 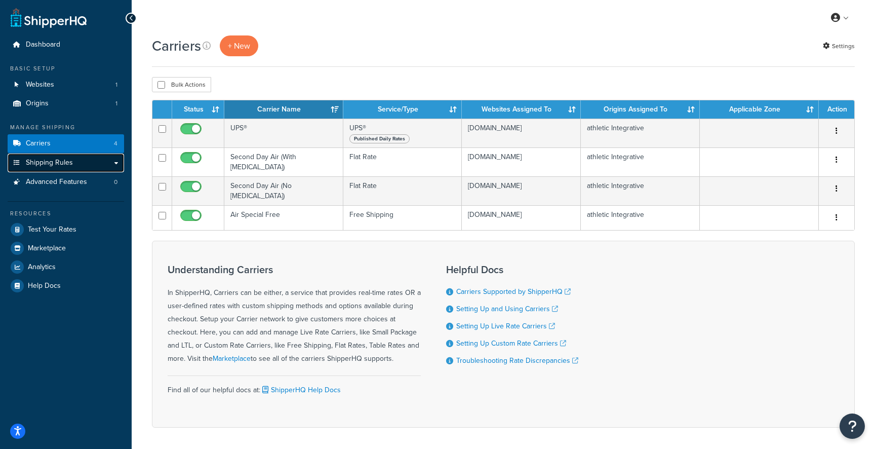 What do you see at coordinates (66, 229) in the screenshot?
I see `li: Test Your Rates` at bounding box center [66, 229].